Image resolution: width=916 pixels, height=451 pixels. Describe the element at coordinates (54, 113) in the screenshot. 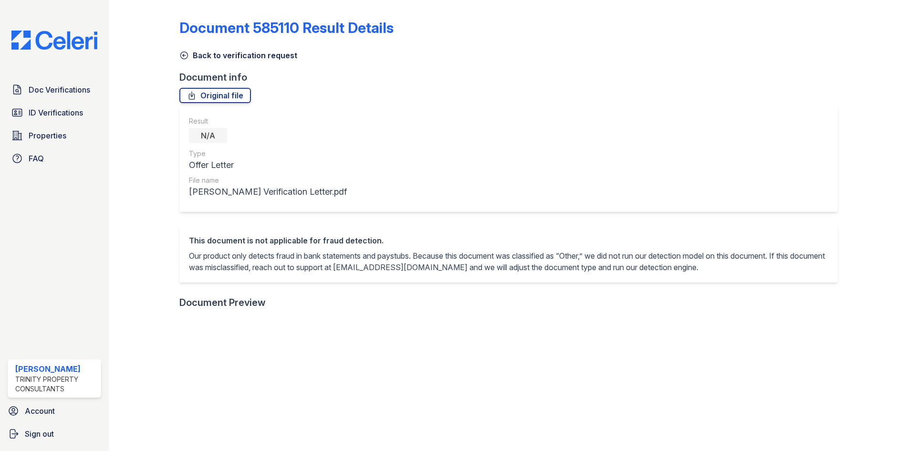

I see `a: ID Verifications` at that location.